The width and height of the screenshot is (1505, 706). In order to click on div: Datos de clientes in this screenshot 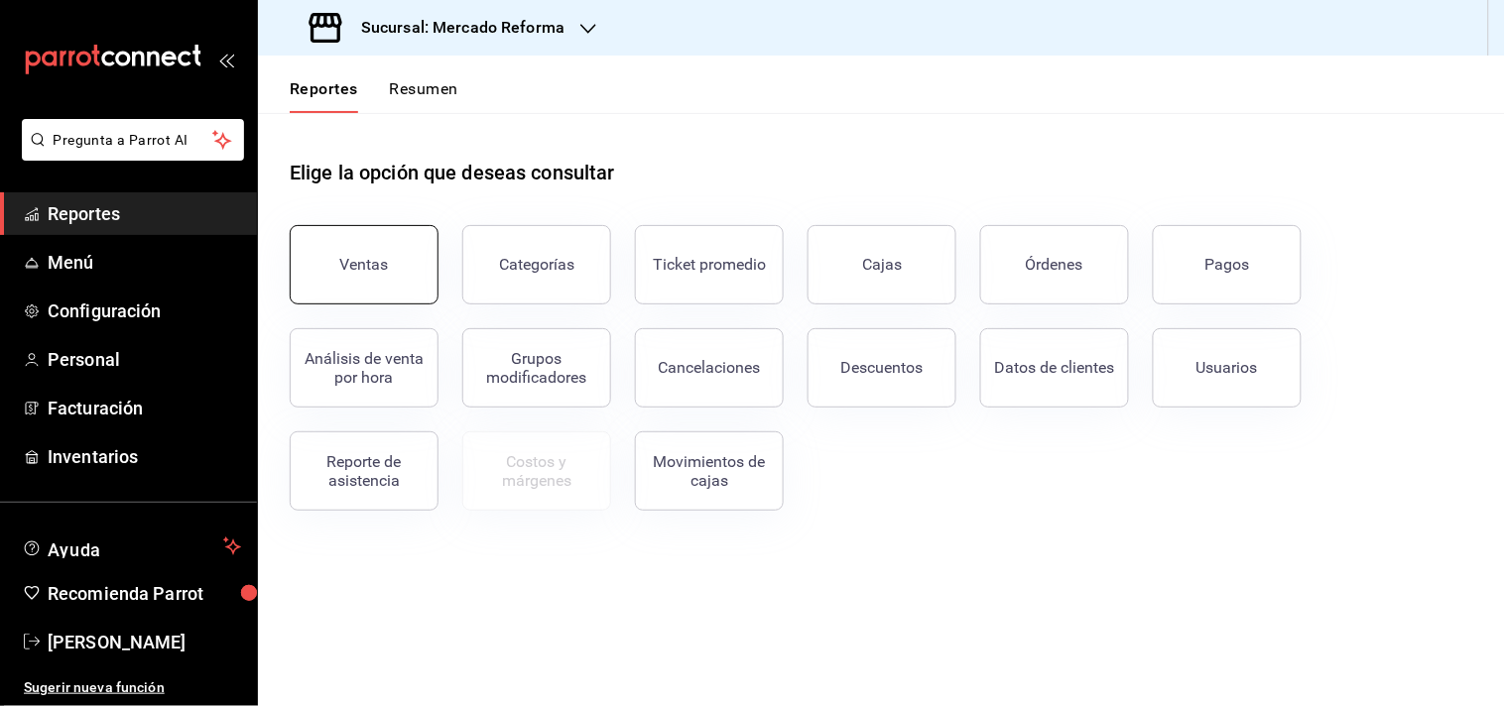, I will do `click(1054, 367)`.